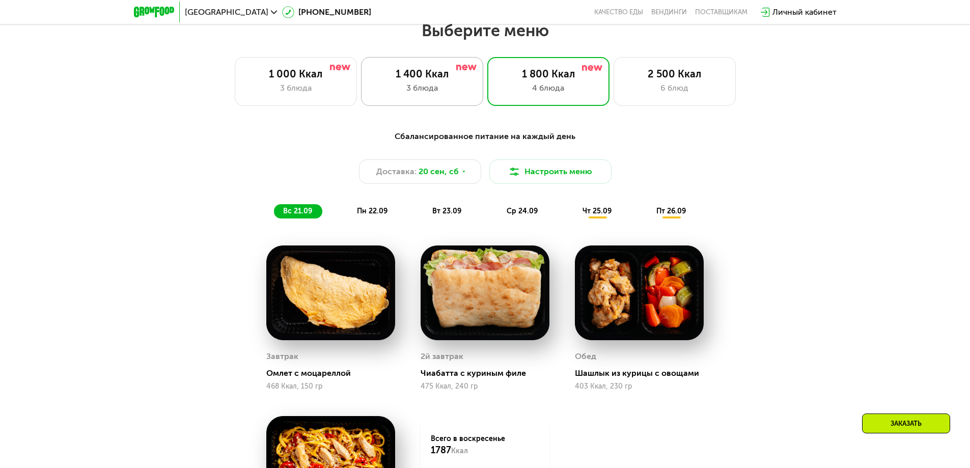 The width and height of the screenshot is (970, 468). Describe the element at coordinates (485, 387) in the screenshot. I see `div: 475 Ккал, 240 гр` at that location.